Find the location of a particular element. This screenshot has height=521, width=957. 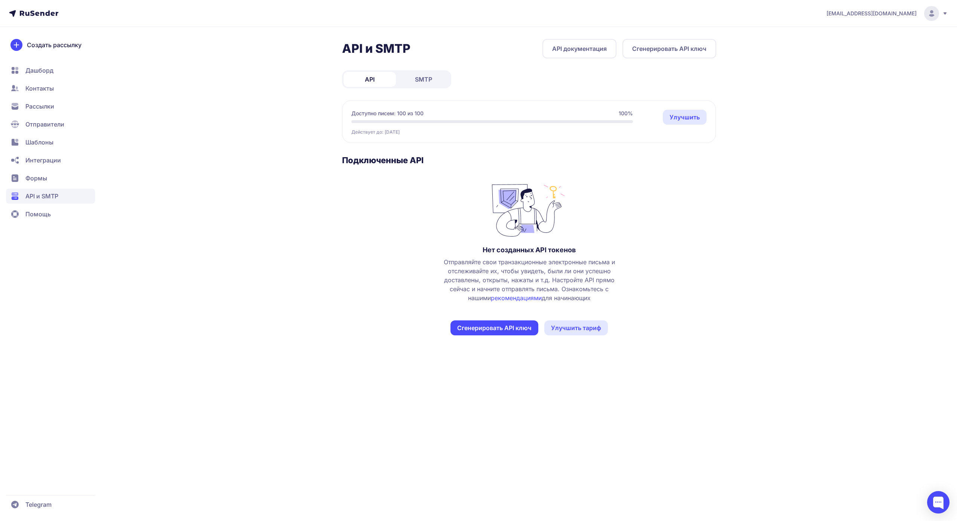

span: Telegram is located at coordinates (39, 504).